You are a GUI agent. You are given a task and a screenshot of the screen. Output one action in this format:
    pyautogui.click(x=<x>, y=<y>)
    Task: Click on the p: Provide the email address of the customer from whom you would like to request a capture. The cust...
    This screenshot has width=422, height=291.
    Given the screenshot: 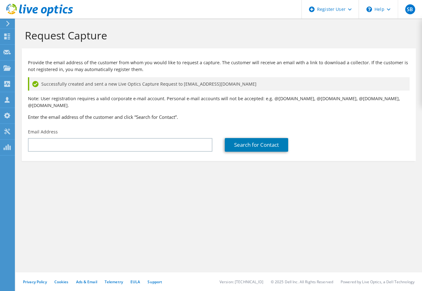 What is the action you would take?
    pyautogui.click(x=219, y=66)
    